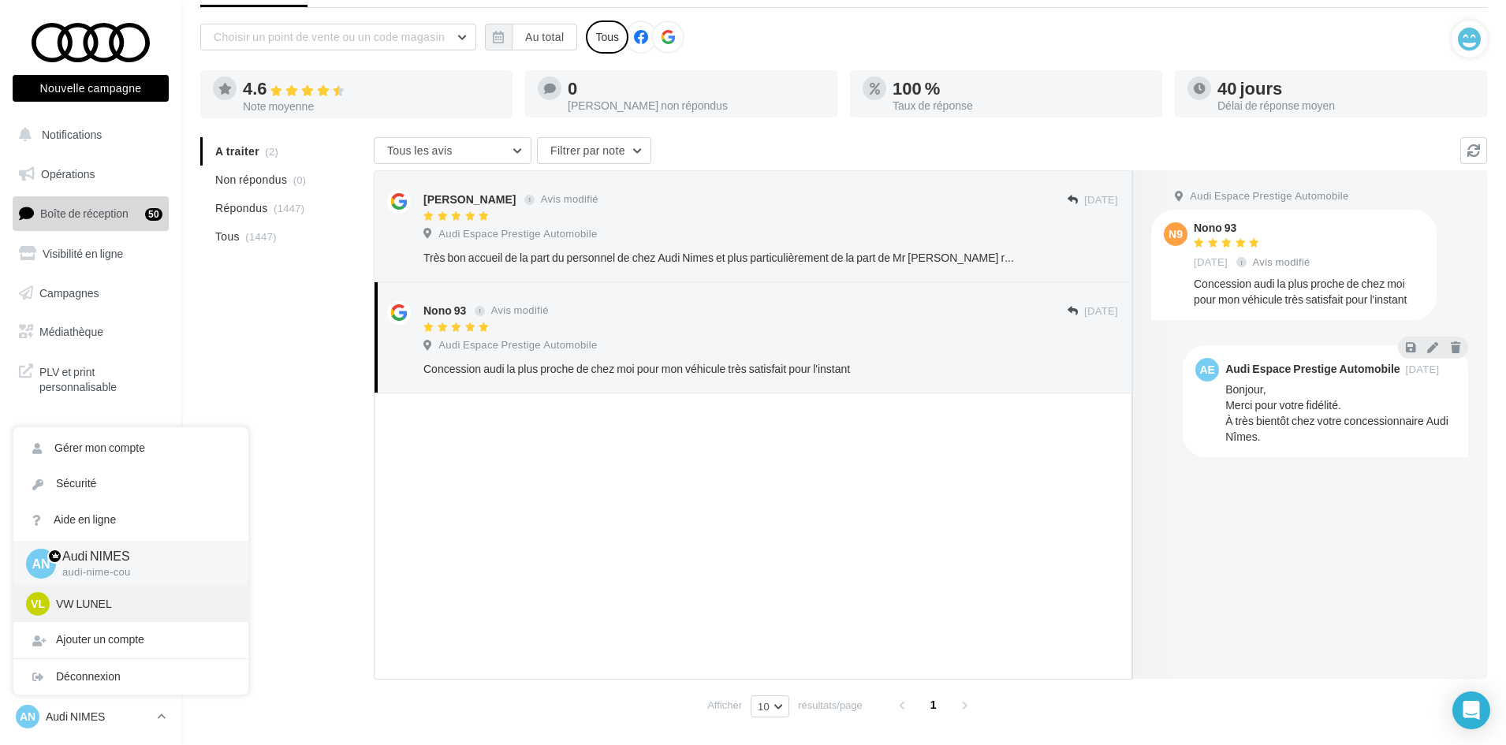 The image size is (1506, 745). What do you see at coordinates (91, 174) in the screenshot?
I see `a: Opérations` at bounding box center [91, 174].